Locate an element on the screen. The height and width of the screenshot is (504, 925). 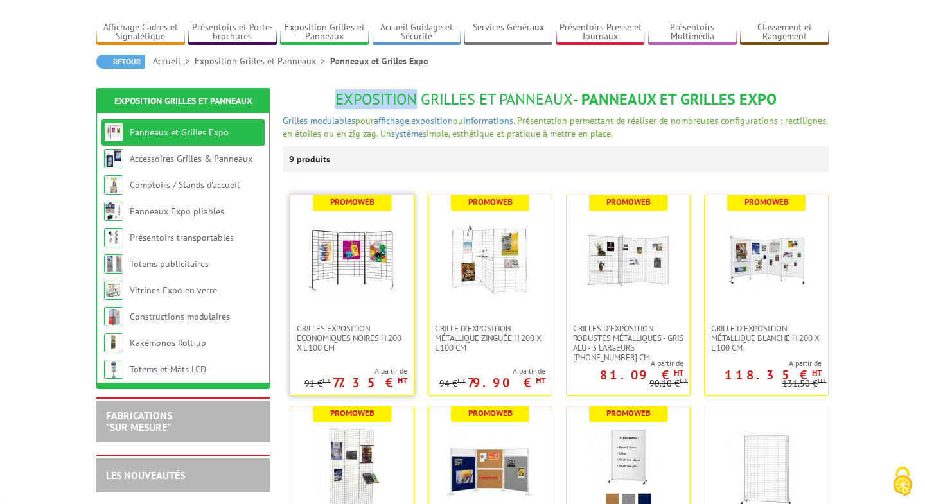
a: Comptoirs / Stands d'accueil is located at coordinates (184, 185).